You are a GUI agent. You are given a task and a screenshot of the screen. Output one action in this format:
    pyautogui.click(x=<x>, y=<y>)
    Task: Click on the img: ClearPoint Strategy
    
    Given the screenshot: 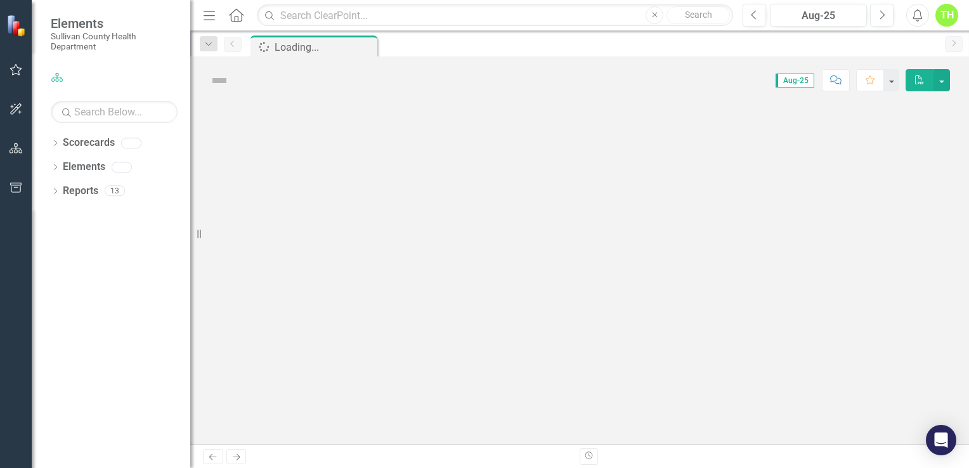 What is the action you would take?
    pyautogui.click(x=18, y=25)
    